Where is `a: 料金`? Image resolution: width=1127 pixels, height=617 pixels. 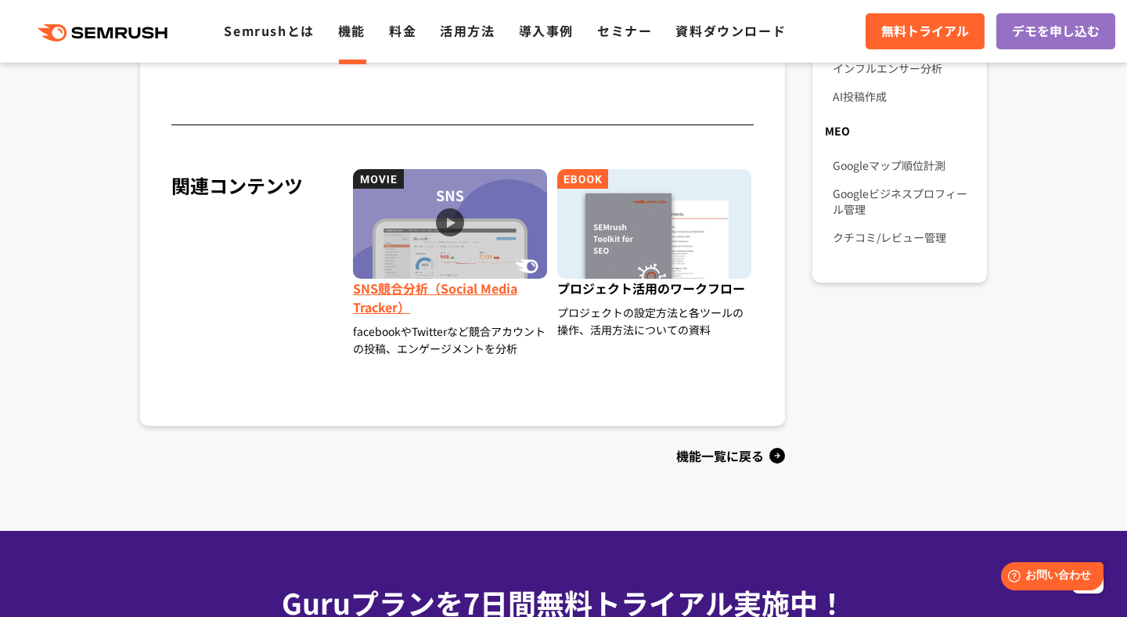
a: 料金 is located at coordinates (402, 31).